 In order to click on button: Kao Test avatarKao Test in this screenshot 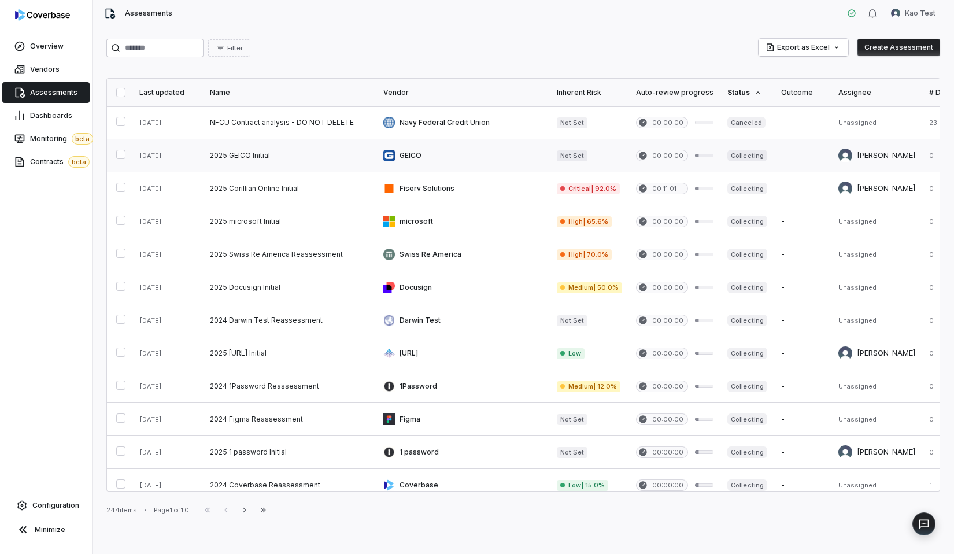, I will do `click(913, 13)`.